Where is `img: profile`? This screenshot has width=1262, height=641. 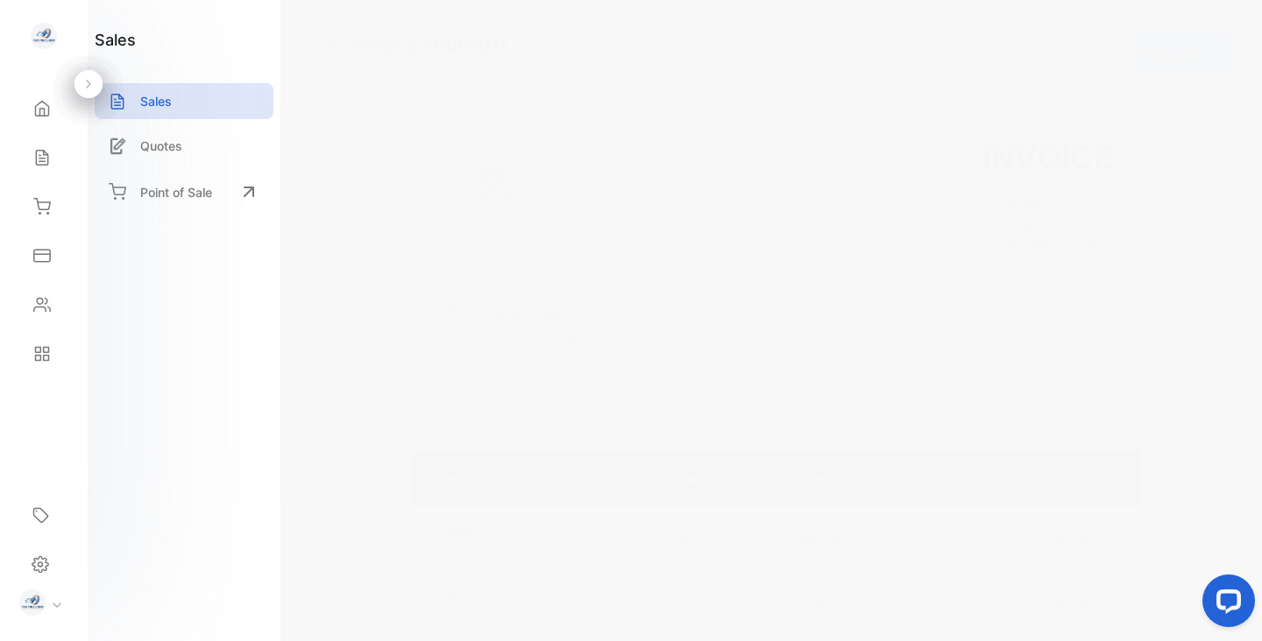 img: profile is located at coordinates (32, 603).